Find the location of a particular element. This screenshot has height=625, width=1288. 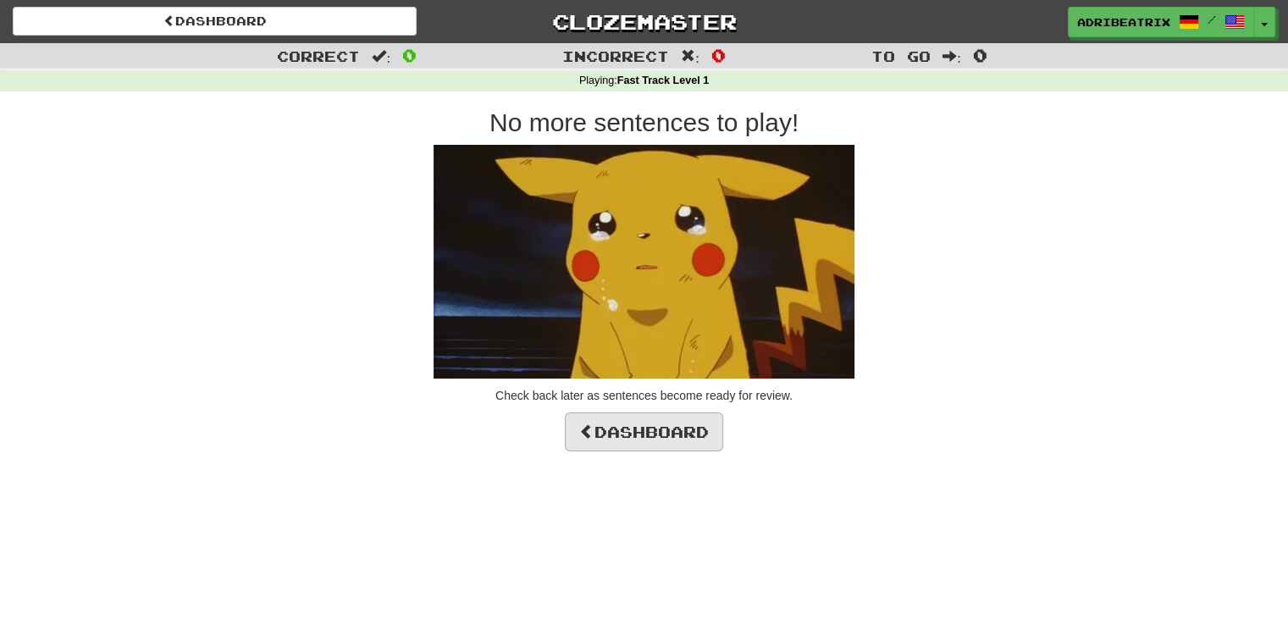

p: Check back later as sentences become ready for review. is located at coordinates (644, 395).